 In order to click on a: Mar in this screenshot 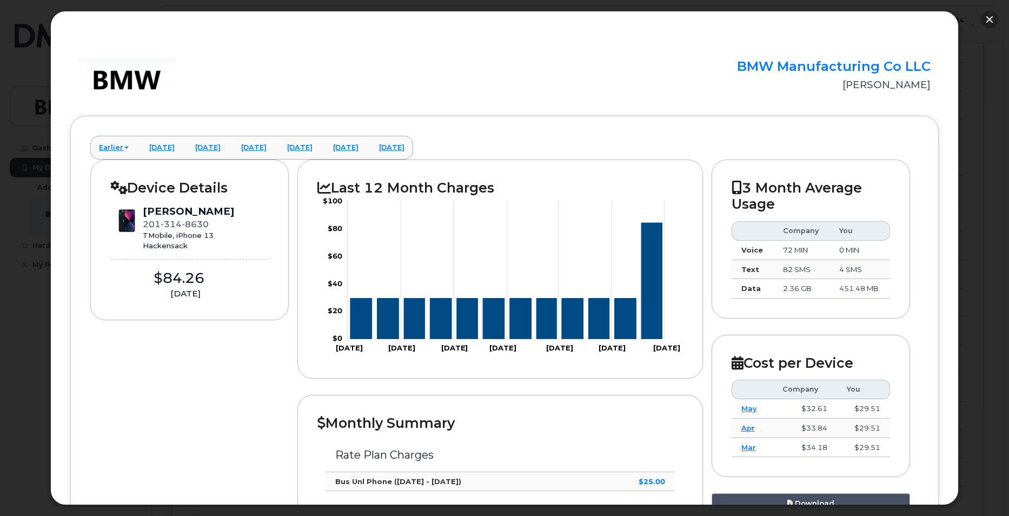, I will do `click(748, 447)`.